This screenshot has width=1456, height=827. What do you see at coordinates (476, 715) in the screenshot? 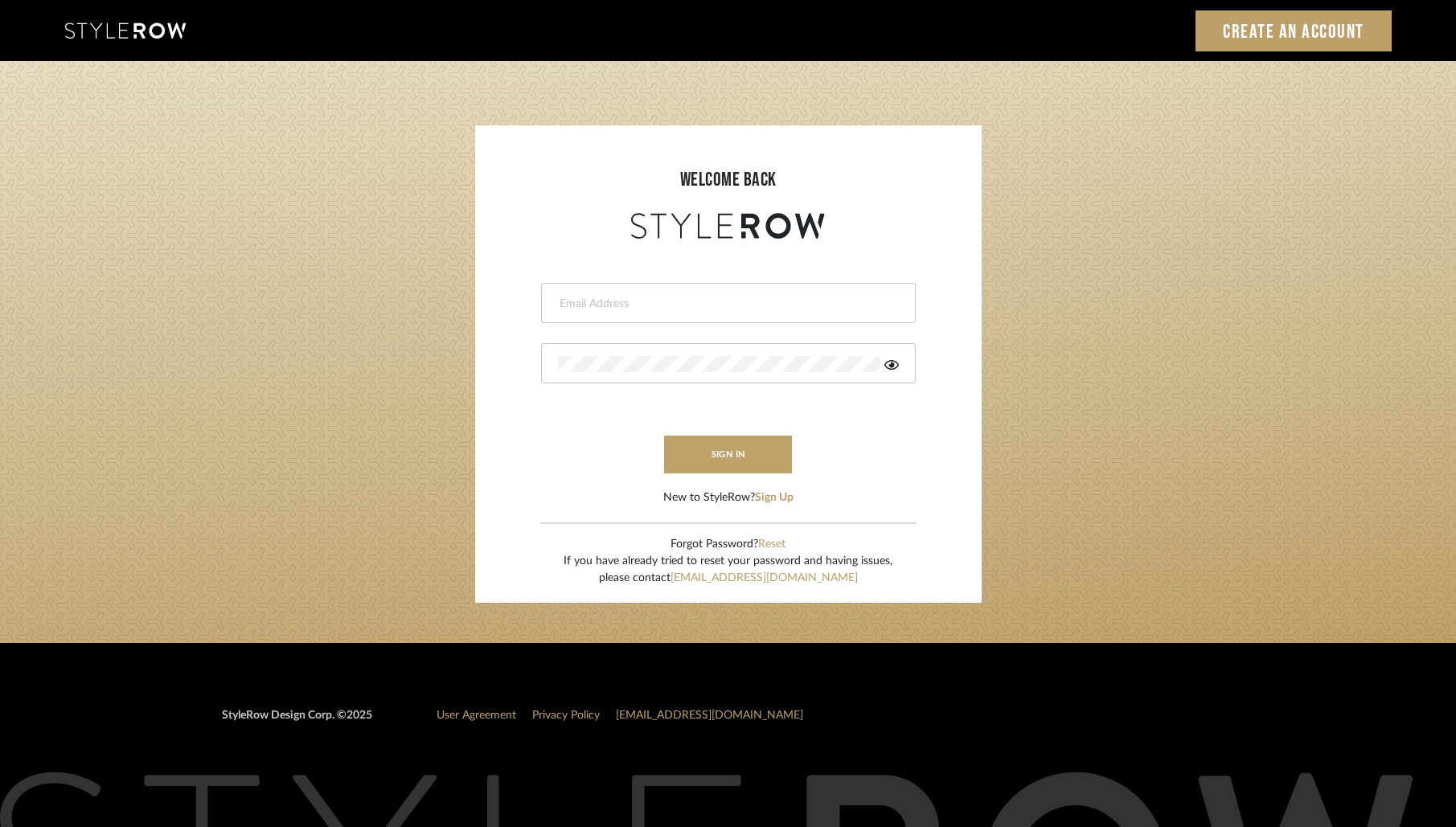
I see `a: User Agreement` at bounding box center [476, 715].